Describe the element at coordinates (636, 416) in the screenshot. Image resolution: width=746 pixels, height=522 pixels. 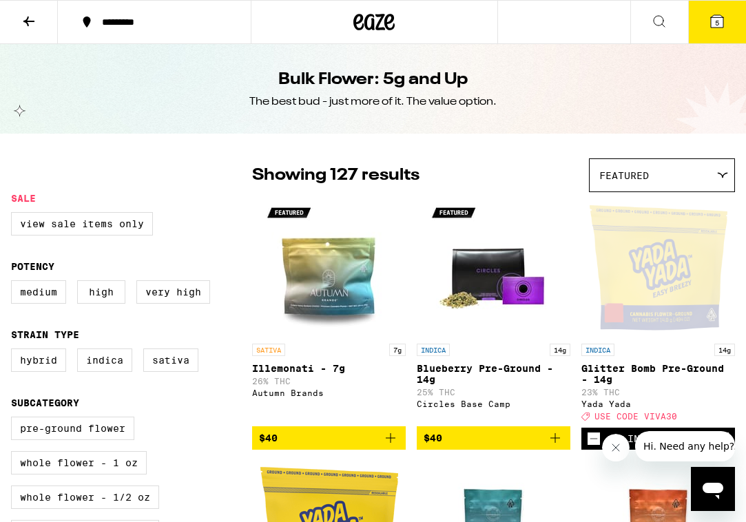
I see `span: USE CODE VIVA30` at that location.